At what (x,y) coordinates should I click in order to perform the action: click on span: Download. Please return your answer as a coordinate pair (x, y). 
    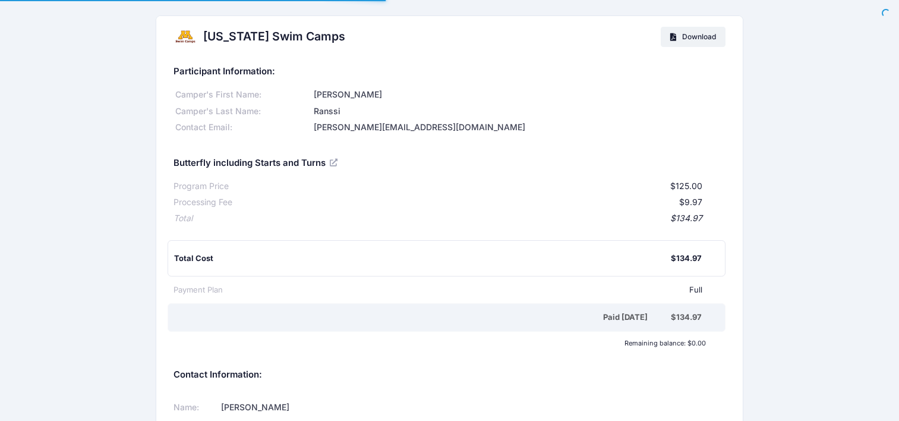
    Looking at the image, I should click on (699, 36).